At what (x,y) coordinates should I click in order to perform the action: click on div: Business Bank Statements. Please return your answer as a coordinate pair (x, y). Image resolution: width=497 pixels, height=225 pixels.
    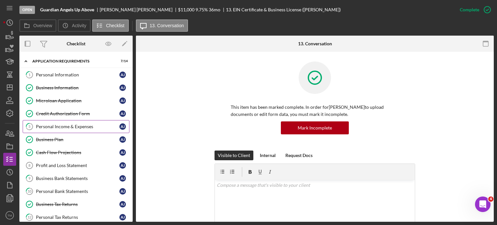
    Looking at the image, I should click on (78, 178).